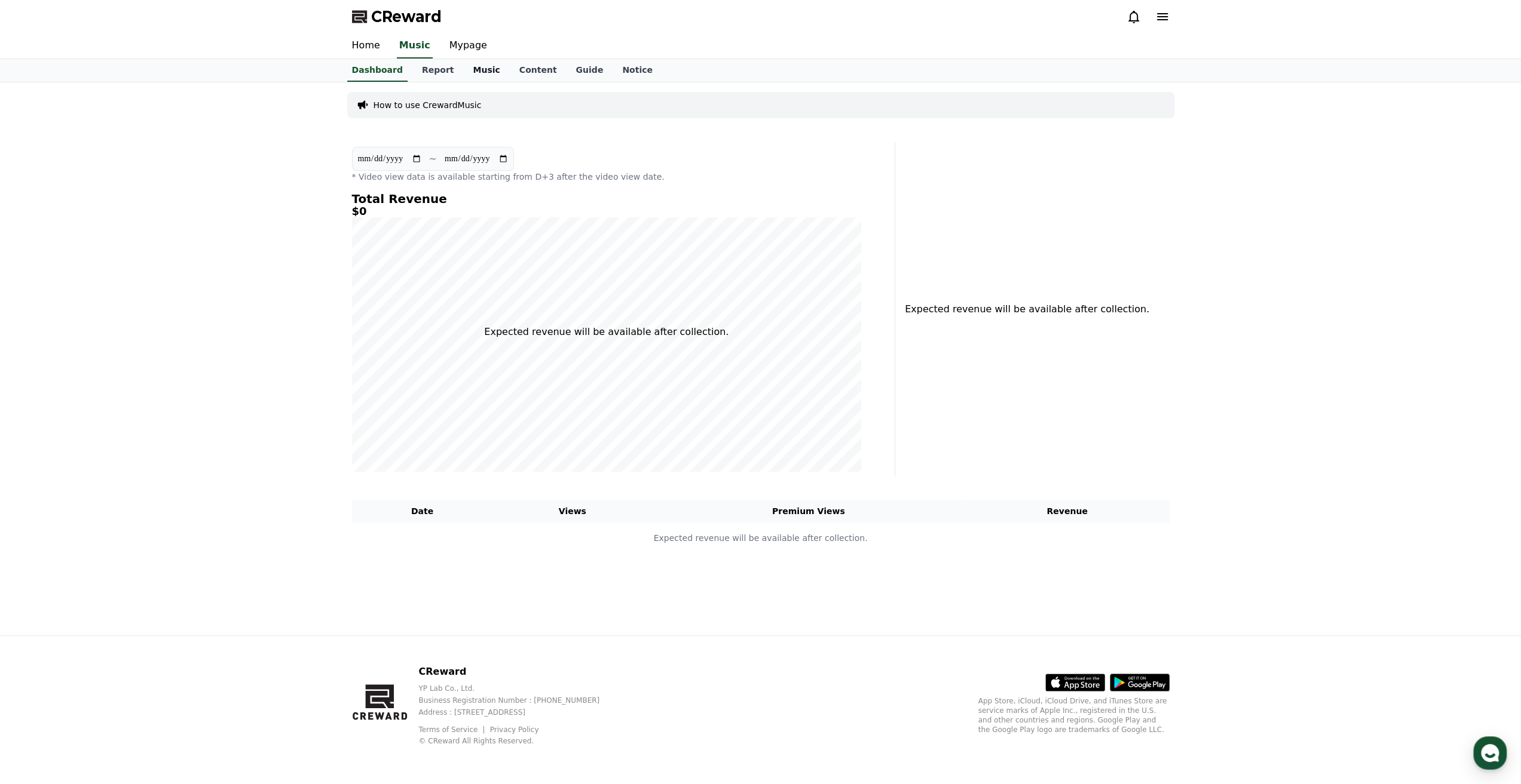 This screenshot has height=784, width=1521. Describe the element at coordinates (191, 401) in the screenshot. I see `span: Settings` at that location.